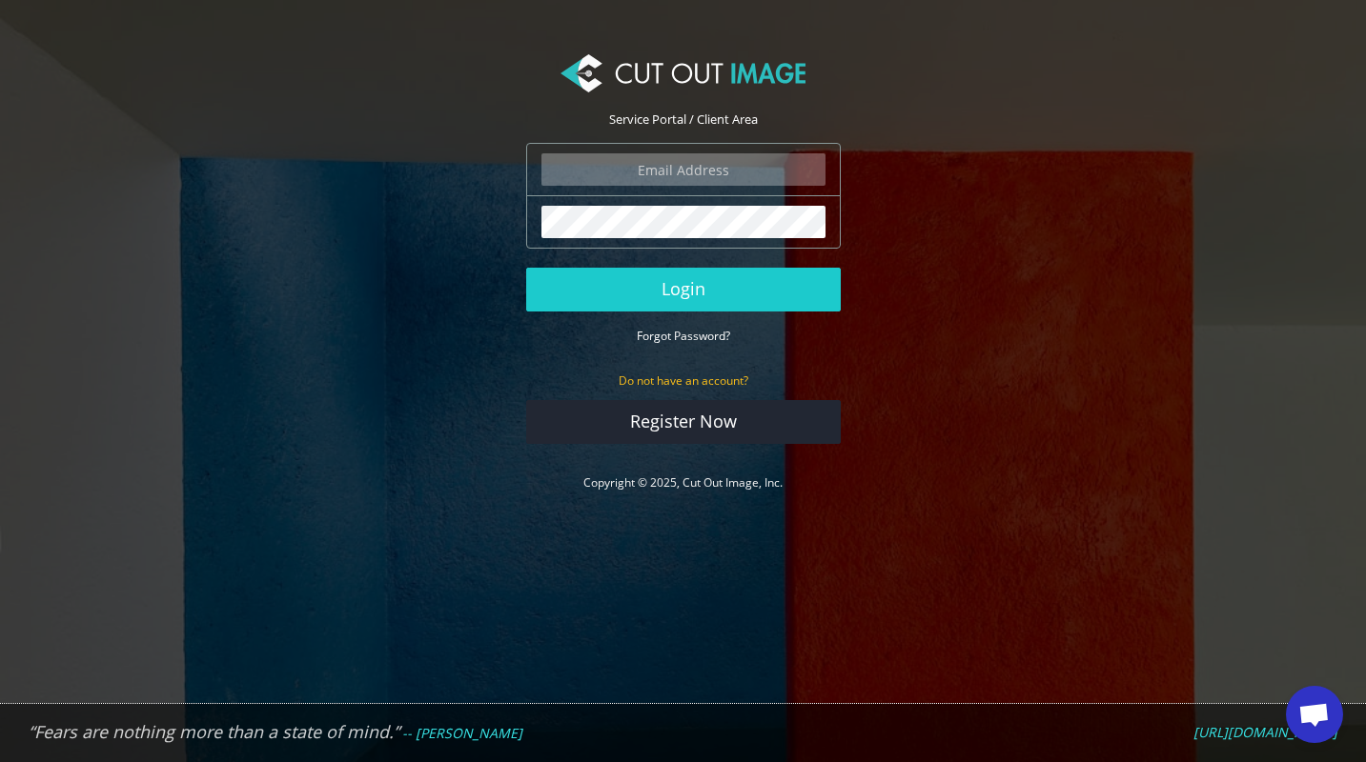  Describe the element at coordinates (213, 732) in the screenshot. I see `em: “Fears are nothing more than a state of mind.”` at that location.